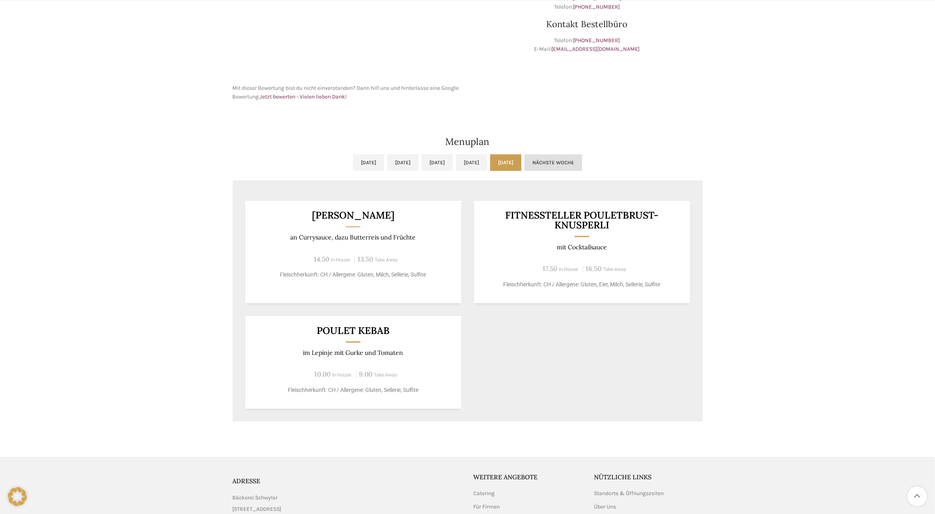 The image size is (935, 514). What do you see at coordinates (366, 374) in the screenshot?
I see `span: 9.00` at bounding box center [366, 374].